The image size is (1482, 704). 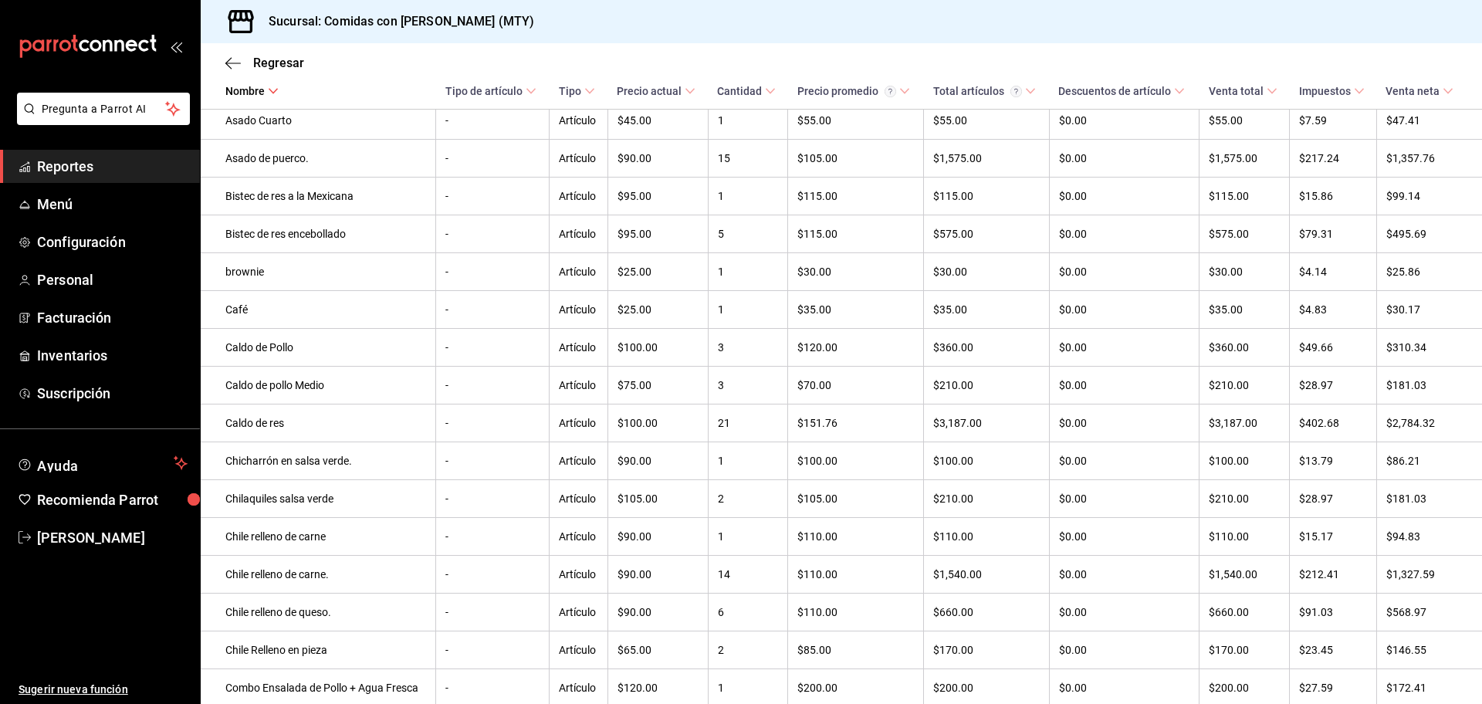 What do you see at coordinates (112, 166) in the screenshot?
I see `span: Reportes` at bounding box center [112, 166].